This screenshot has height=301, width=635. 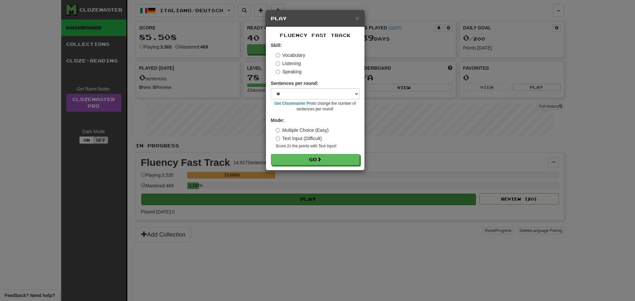 I want to click on a: Get Clozemaster Pro, so click(x=294, y=104).